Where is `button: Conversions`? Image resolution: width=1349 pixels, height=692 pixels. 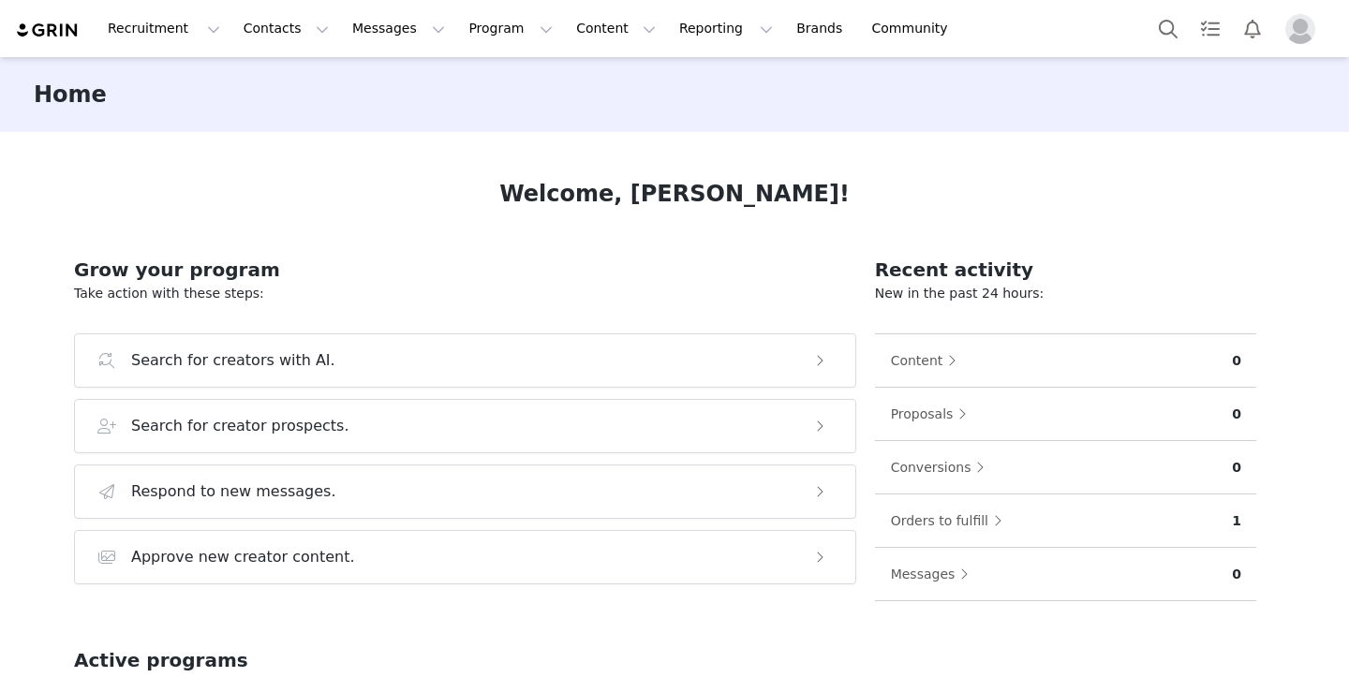
button: Conversions is located at coordinates (943, 468).